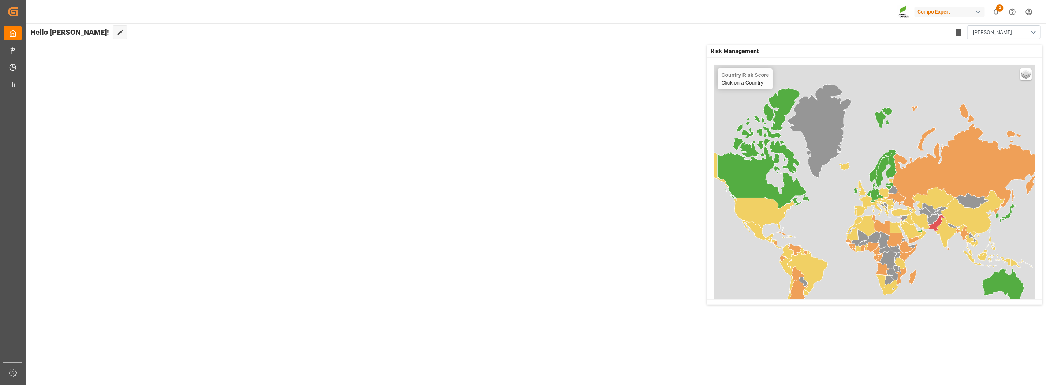 The height and width of the screenshot is (385, 1046). I want to click on span: Risk Management, so click(735, 51).